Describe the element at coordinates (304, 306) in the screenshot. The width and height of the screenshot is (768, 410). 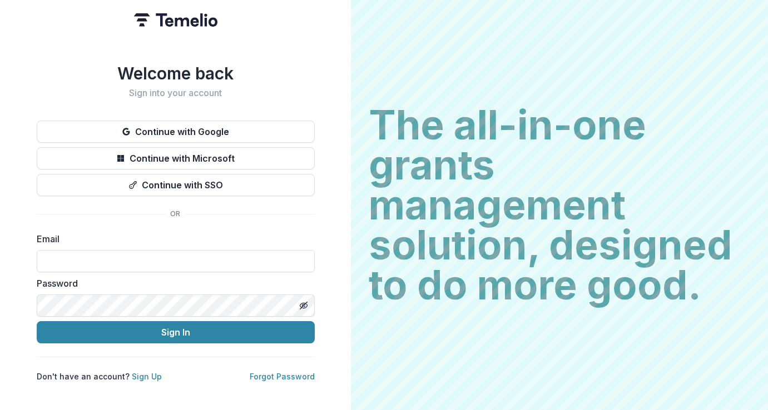
I see `button: Toggle password visibility` at that location.